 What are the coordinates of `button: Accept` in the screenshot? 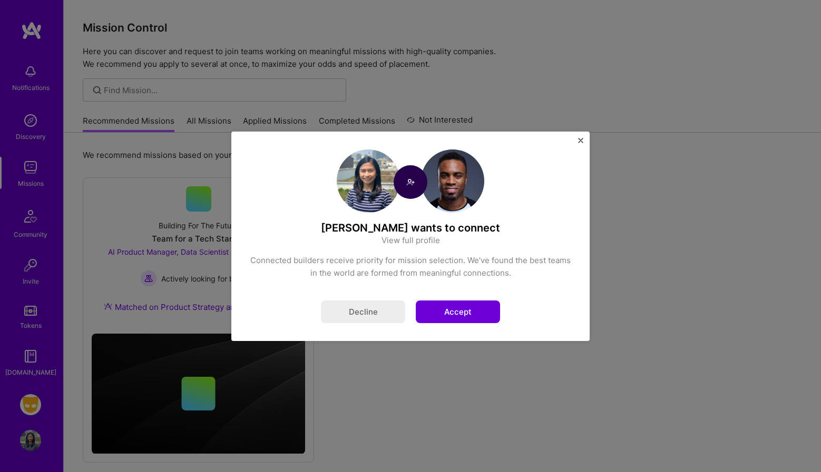 It's located at (458, 312).